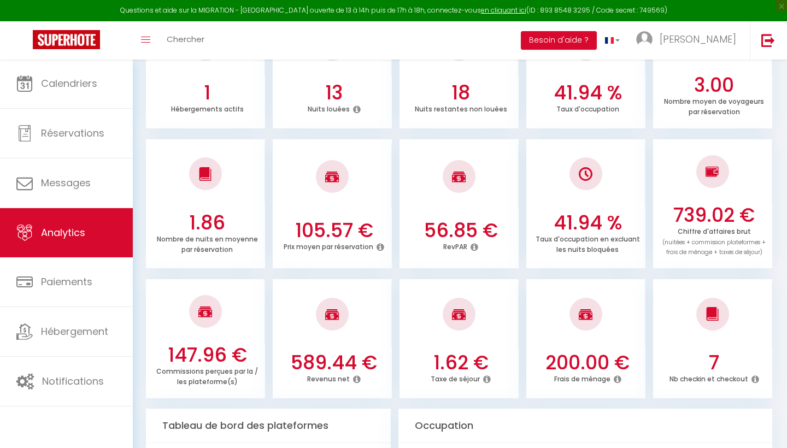 This screenshot has width=787, height=448. What do you see at coordinates (207, 243) in the screenshot?
I see `p: Nombre de nuits en moyenne par réservation` at bounding box center [207, 243].